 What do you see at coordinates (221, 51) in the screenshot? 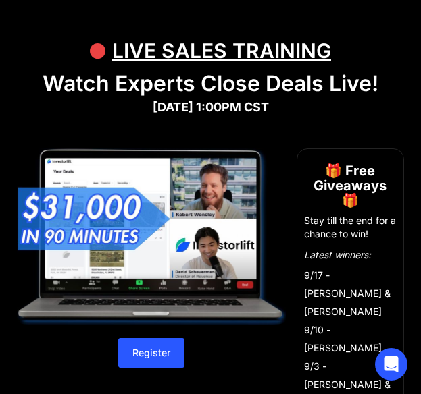
I see `div: LIVE SALES TRAINING` at bounding box center [221, 51].